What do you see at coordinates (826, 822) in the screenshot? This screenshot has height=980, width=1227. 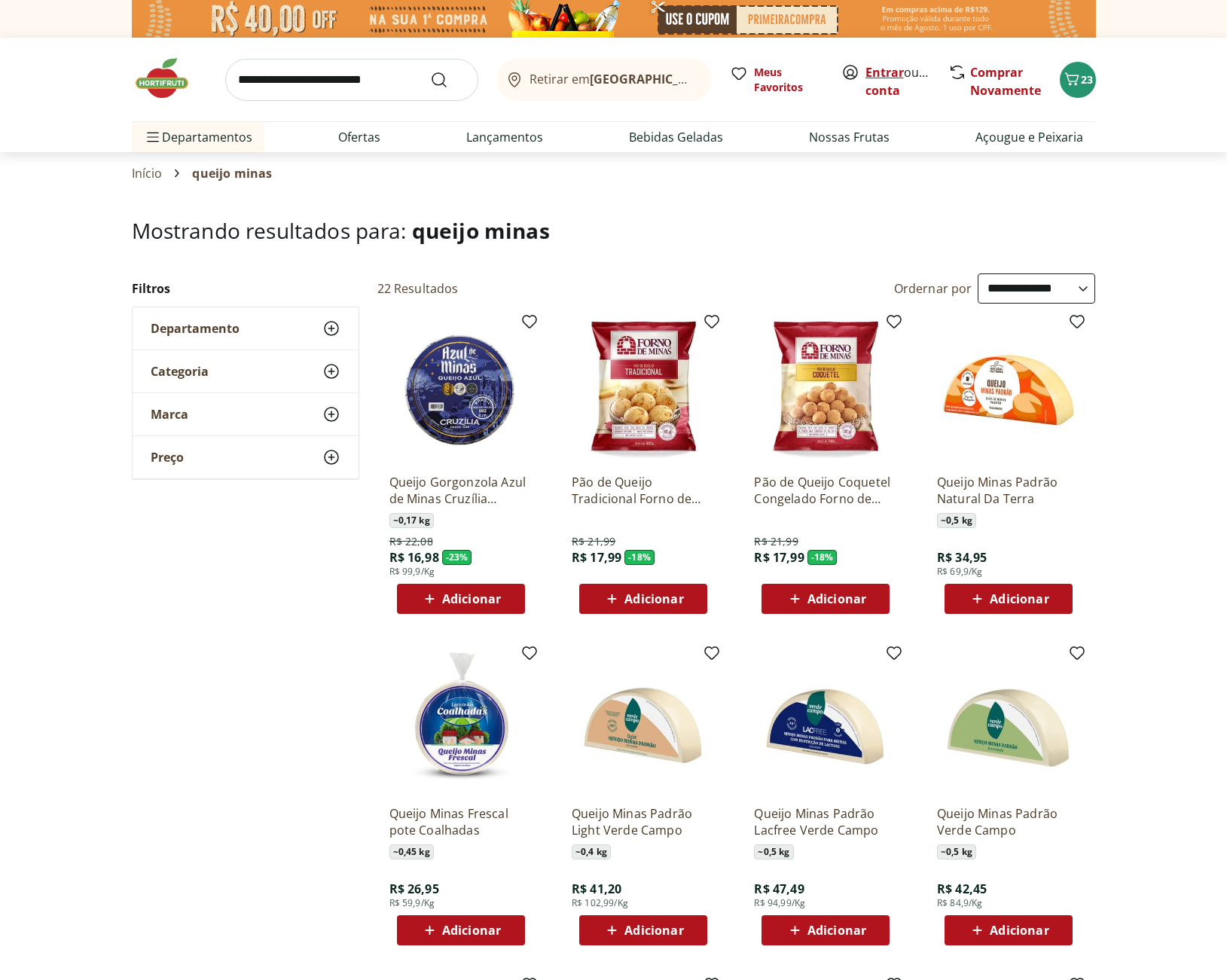 I see `p: Queijo Minas Padrão Lacfree Verde Campo` at bounding box center [826, 822].